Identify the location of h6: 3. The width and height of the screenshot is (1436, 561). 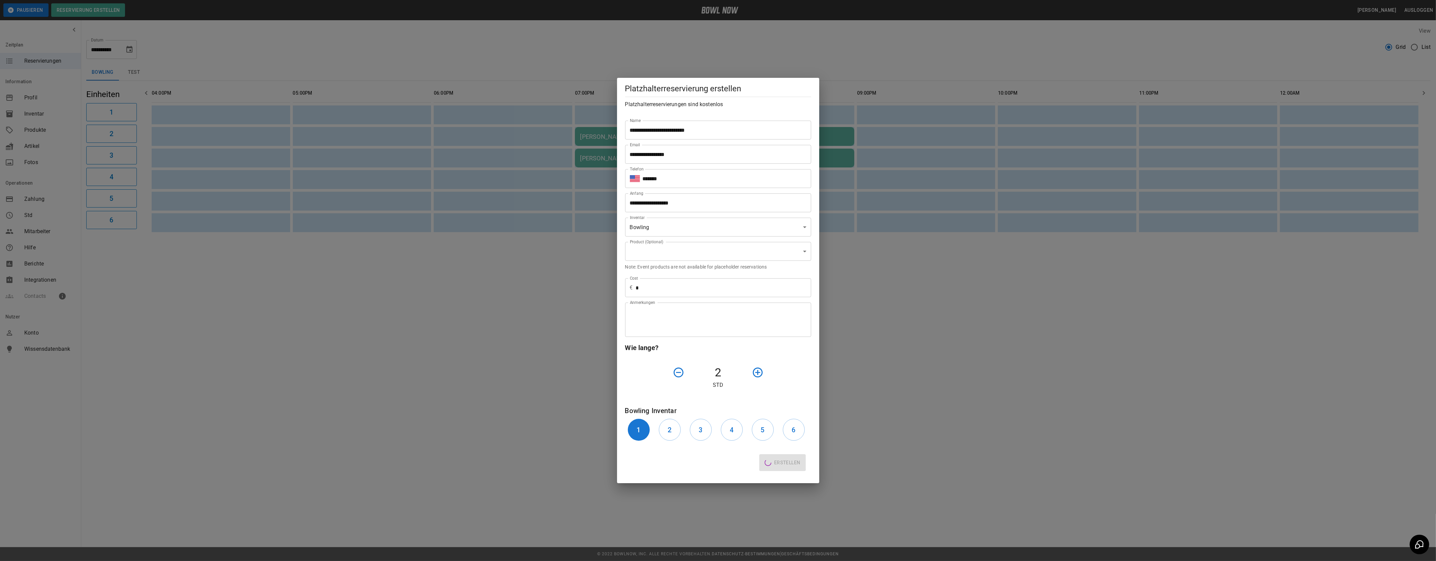
(700, 430).